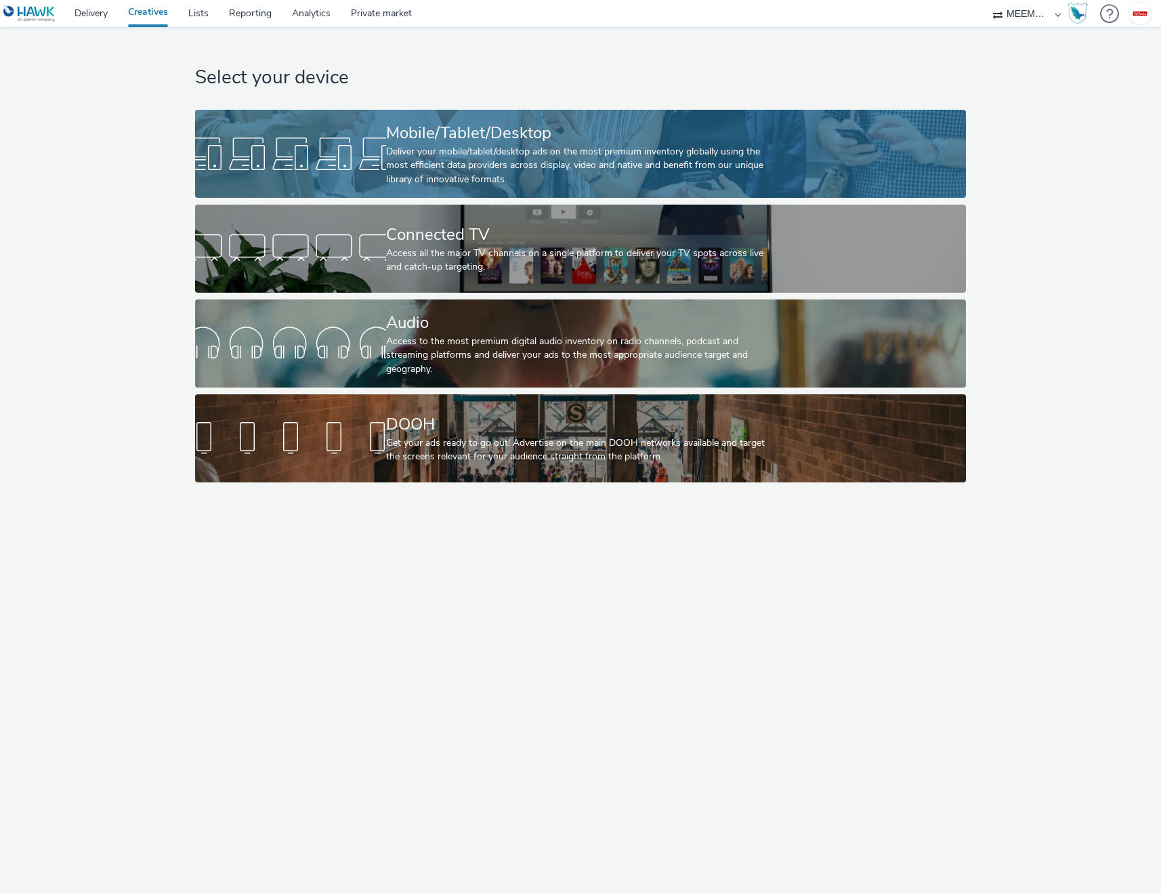 This screenshot has height=893, width=1161. What do you see at coordinates (581, 154) in the screenshot?
I see `a: Mobile/Tablet/DesktopDeliver your mobile/tablet/desktop ads on the most premium inventory globall...` at bounding box center [581, 154].